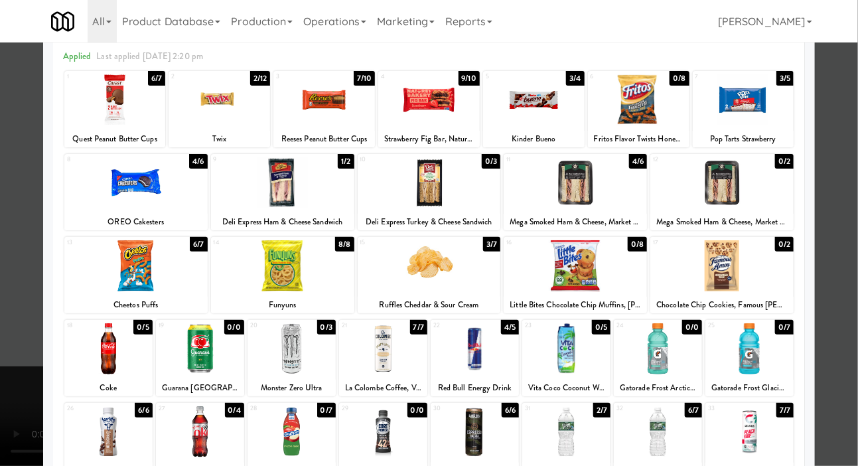 Image resolution: width=858 pixels, height=466 pixels. Describe the element at coordinates (637, 408) in the screenshot. I see `div: 32` at that location.